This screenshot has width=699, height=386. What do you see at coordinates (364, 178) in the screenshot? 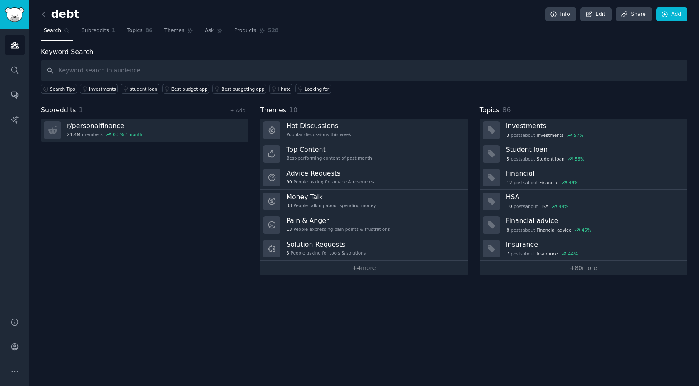
I see `a: Advice Requests90People asking for advice & resources` at bounding box center [364, 178].